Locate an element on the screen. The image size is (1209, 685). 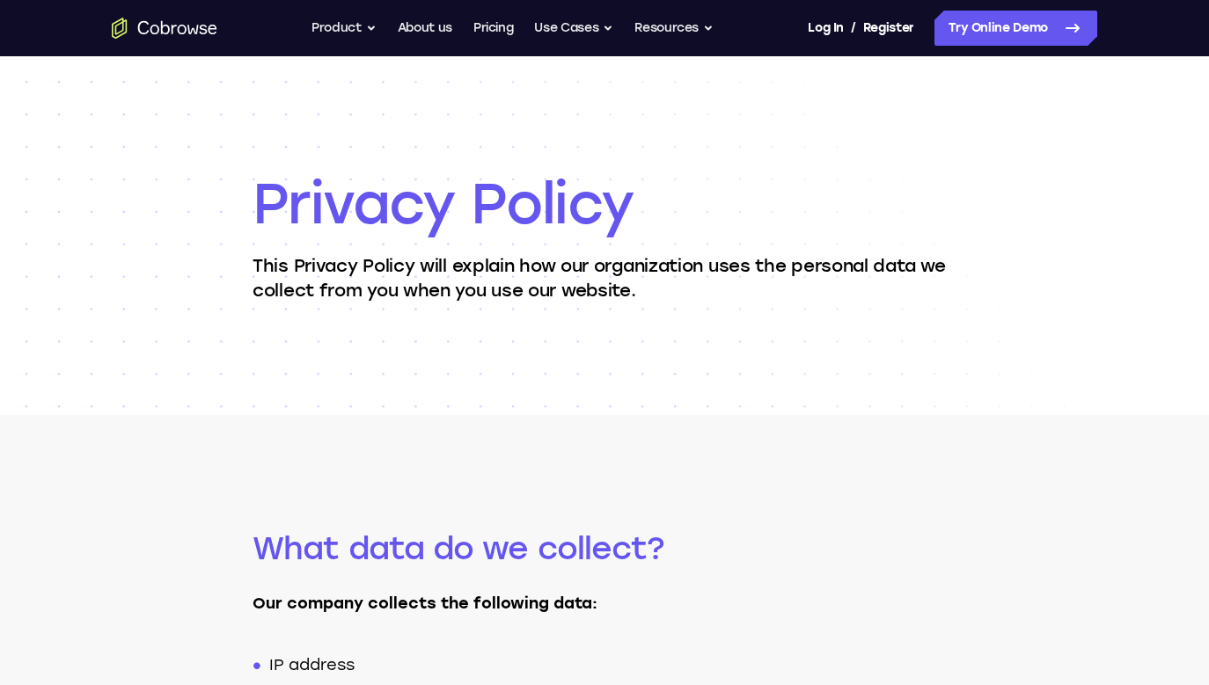
a: Try Online Demo is located at coordinates (1015, 28).